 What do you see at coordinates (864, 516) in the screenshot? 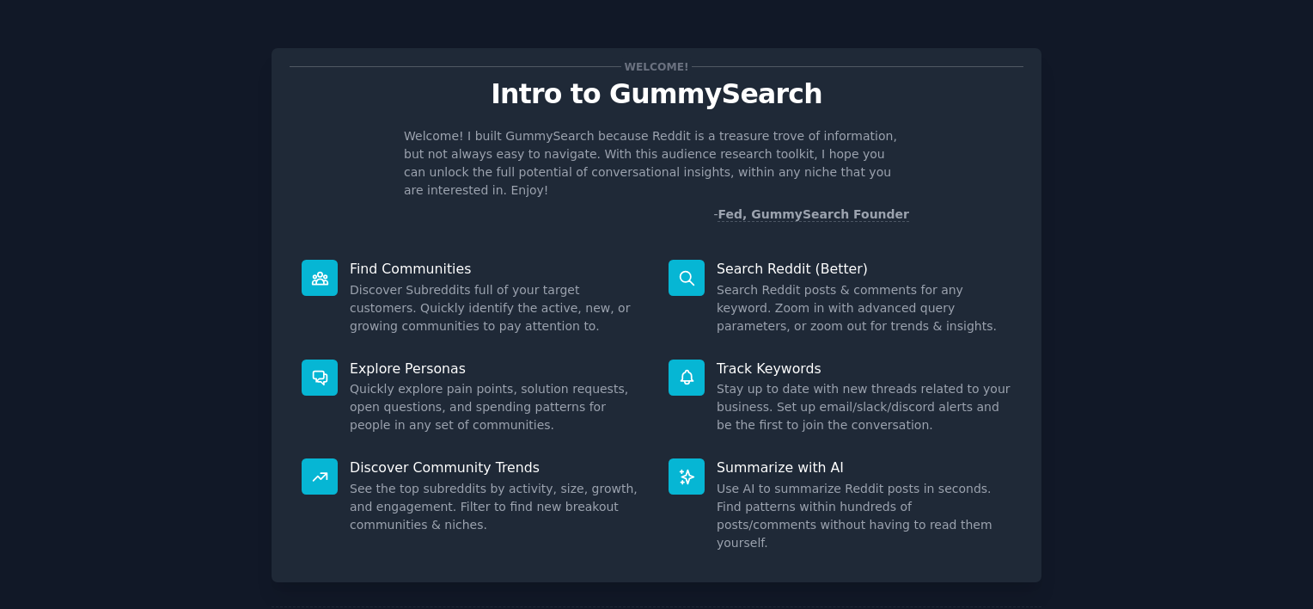
I see `dd: Use AI to summarize Reddit posts in seconds. Find patterns within hundreds of posts/comments with...` at bounding box center [864, 516].